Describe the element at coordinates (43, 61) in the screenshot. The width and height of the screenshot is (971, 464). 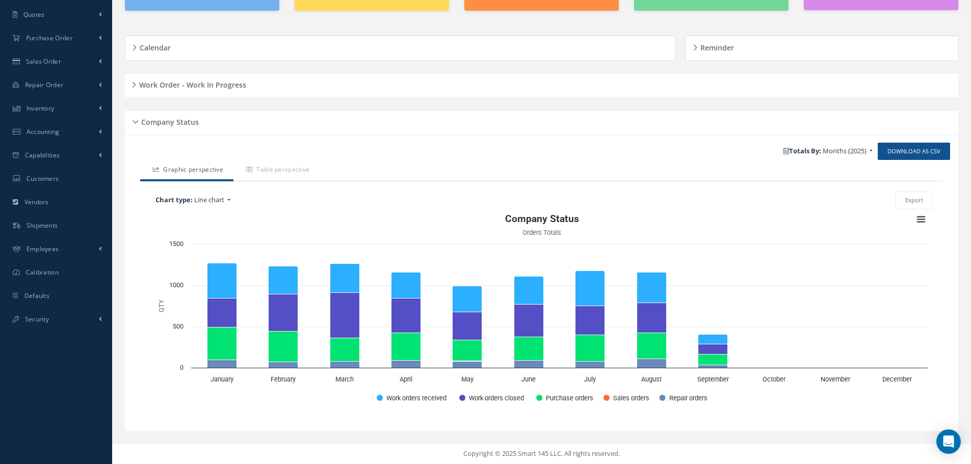
I see `span: Sales Order` at that location.